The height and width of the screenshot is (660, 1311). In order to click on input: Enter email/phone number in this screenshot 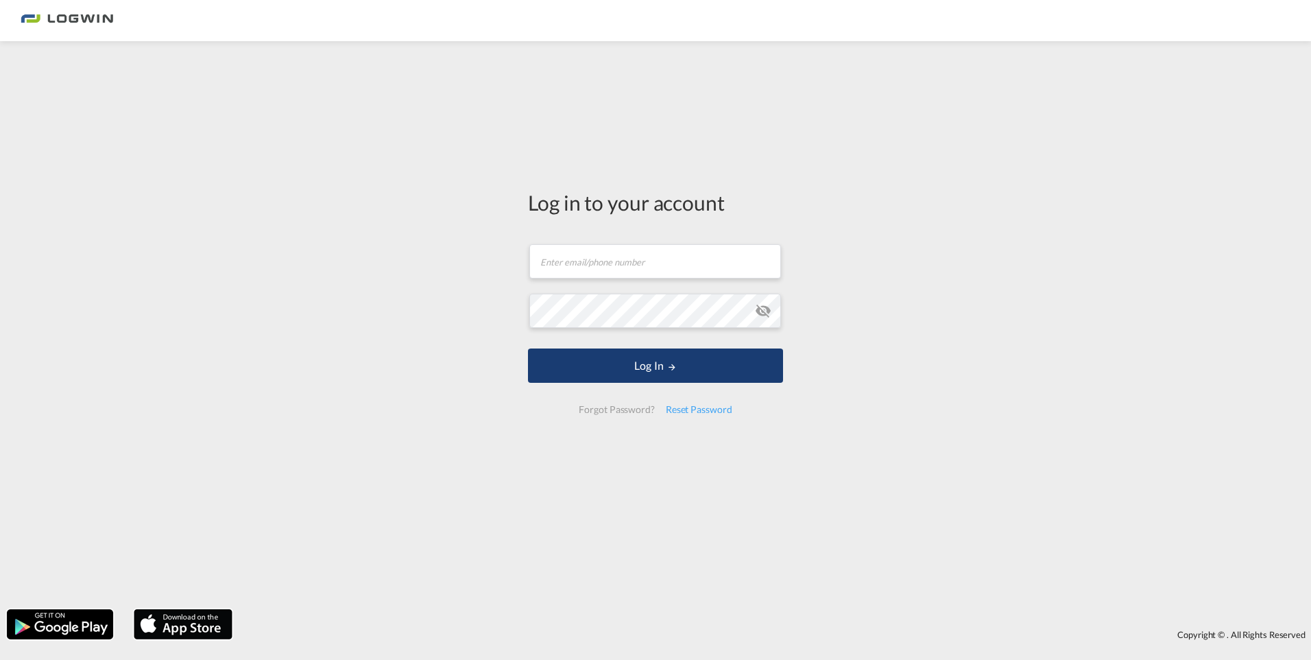, I will do `click(655, 261)`.